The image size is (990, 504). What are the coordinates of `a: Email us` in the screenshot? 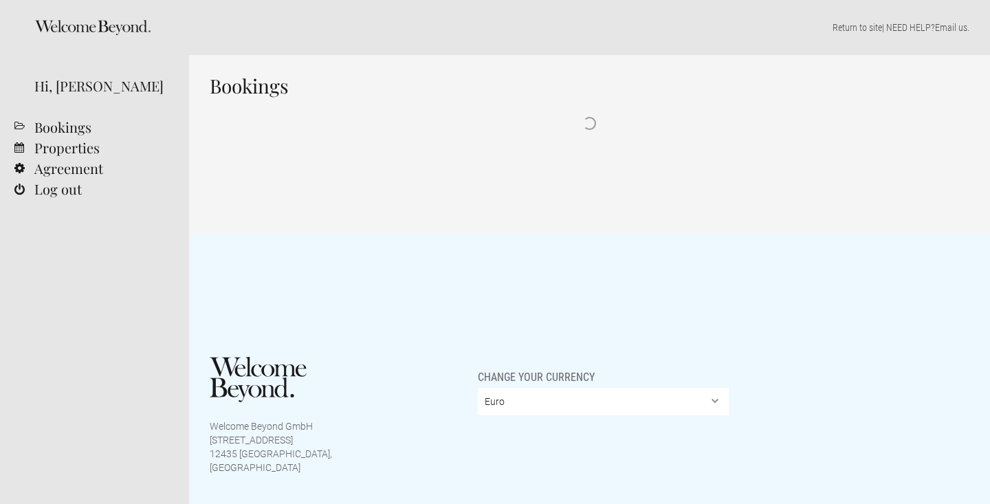 It's located at (951, 27).